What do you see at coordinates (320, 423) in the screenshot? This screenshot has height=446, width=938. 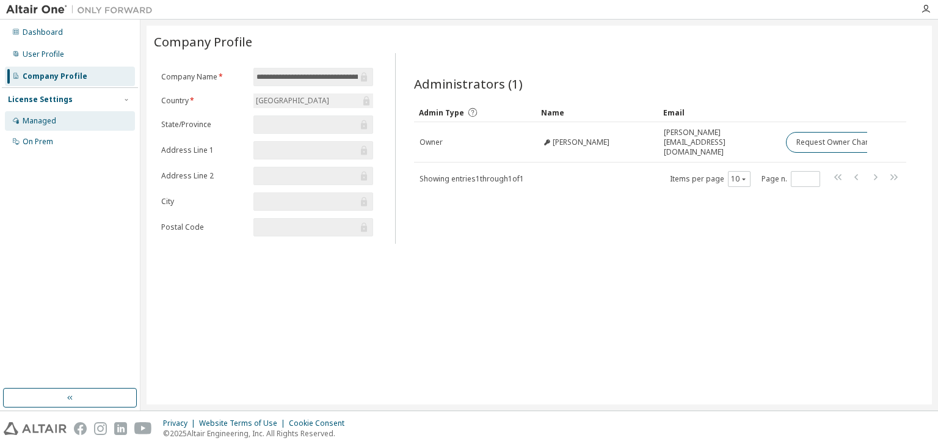 I see `div: Cookie Consent` at bounding box center [320, 423].